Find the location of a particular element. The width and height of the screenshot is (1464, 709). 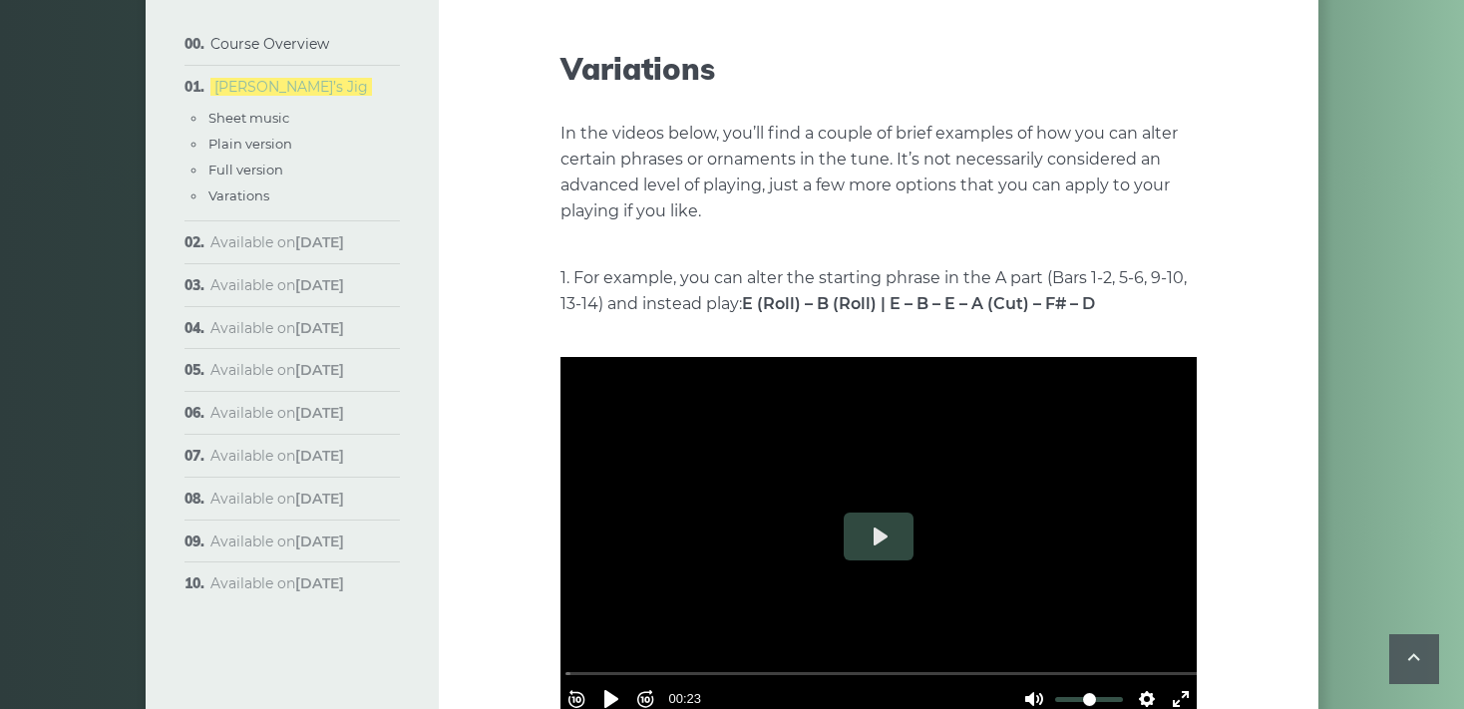

p: 1. For example, you can alter the starting phrase in the A part (Bars 1-2, 5-6, 9-10, 13-14) and ... is located at coordinates (879, 291).